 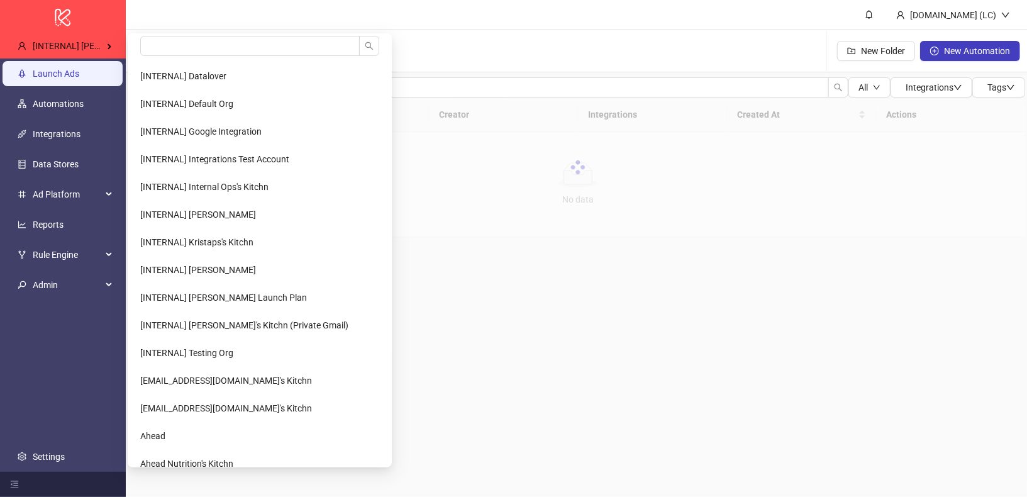 What do you see at coordinates (56, 74) in the screenshot?
I see `a: Launch Ads` at bounding box center [56, 74].